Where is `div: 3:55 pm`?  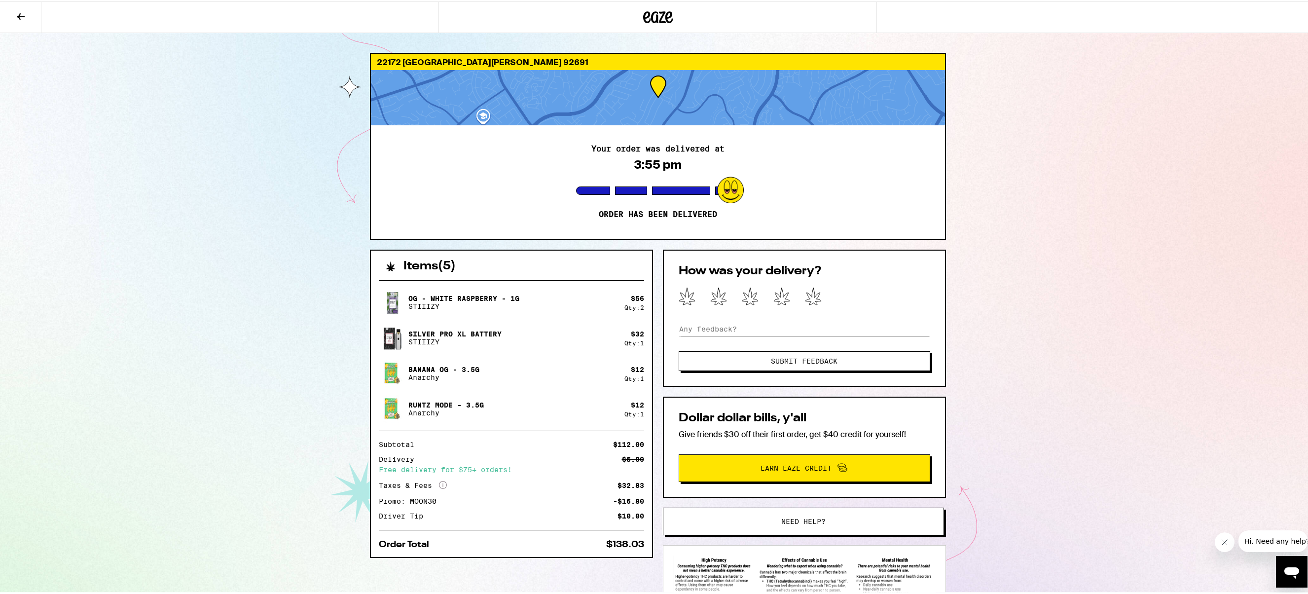
div: 3:55 pm is located at coordinates (658, 163).